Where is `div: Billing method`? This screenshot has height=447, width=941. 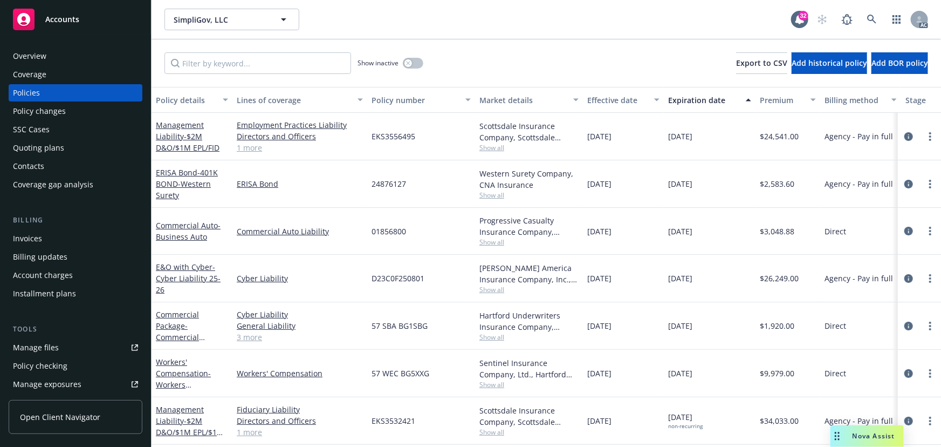 div: Billing method is located at coordinates (855, 100).